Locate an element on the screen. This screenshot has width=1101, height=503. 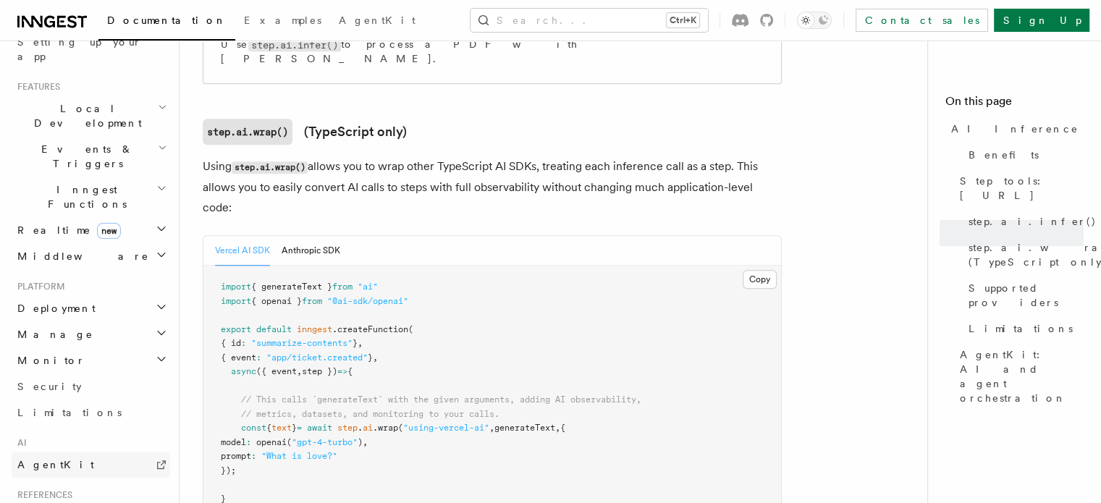
button: Search...Ctrl+K is located at coordinates (589, 20).